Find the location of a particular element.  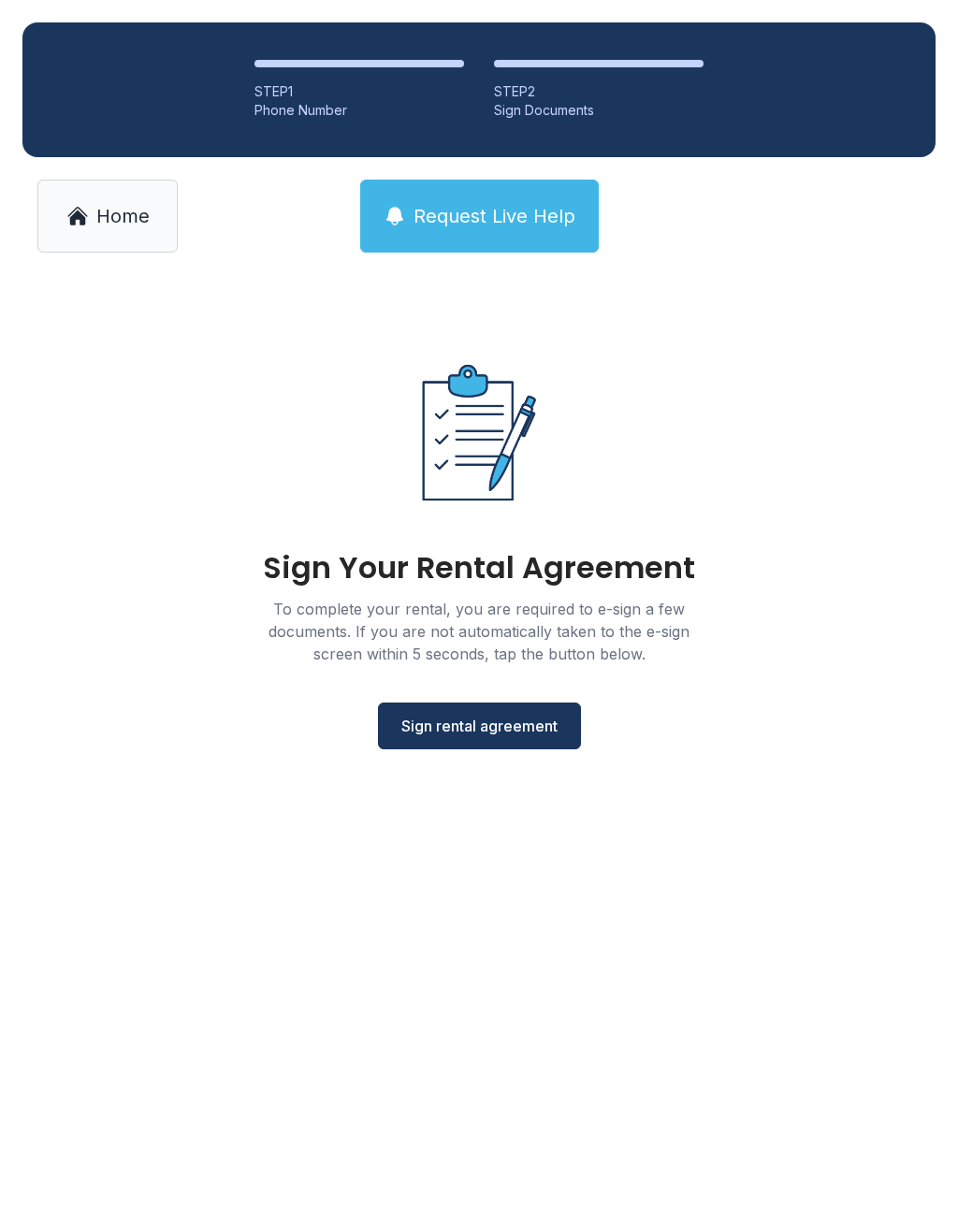

div: Phone Number is located at coordinates (360, 110).